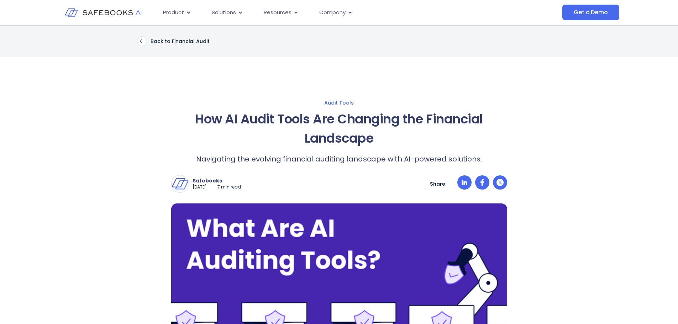 This screenshot has height=324, width=678. What do you see at coordinates (224, 12) in the screenshot?
I see `span: Solutions` at bounding box center [224, 12].